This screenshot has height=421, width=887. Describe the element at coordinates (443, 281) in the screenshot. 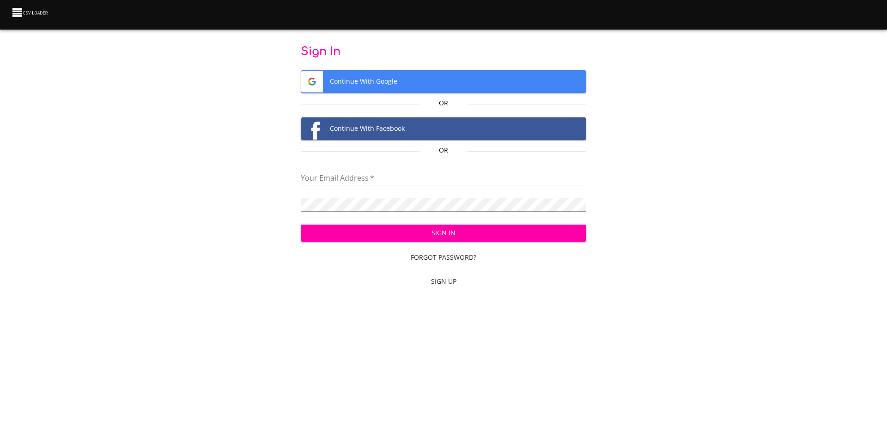

I see `a: Sign Up` at that location.